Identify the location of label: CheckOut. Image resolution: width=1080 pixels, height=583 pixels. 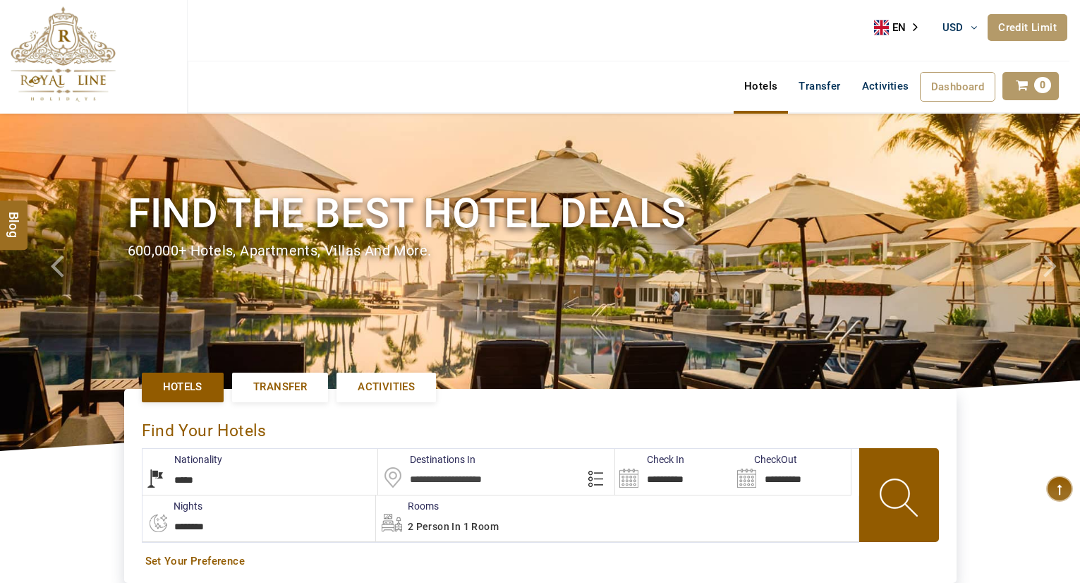
(765, 459).